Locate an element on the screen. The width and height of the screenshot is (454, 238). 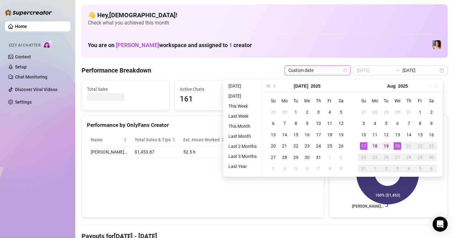
a: Setup is located at coordinates (21, 67).